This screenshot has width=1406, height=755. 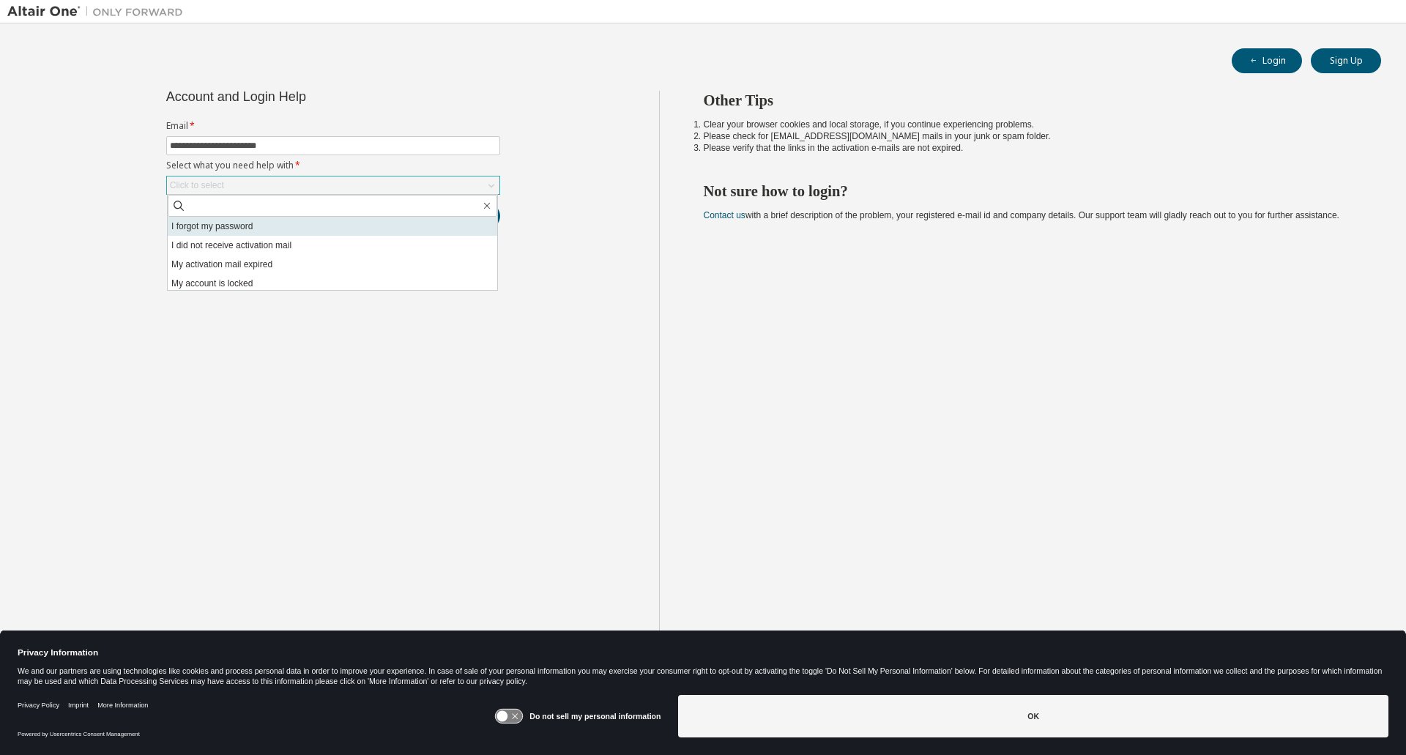 I want to click on h2: Other Tips, so click(x=1030, y=100).